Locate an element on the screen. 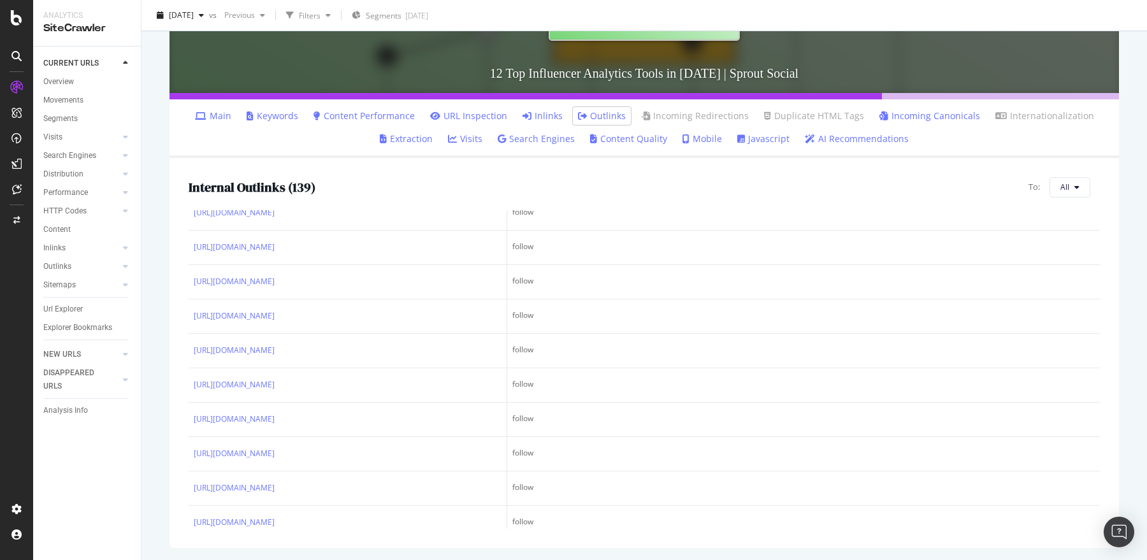 This screenshot has width=1147, height=560. div: Distribution is located at coordinates (63, 174).